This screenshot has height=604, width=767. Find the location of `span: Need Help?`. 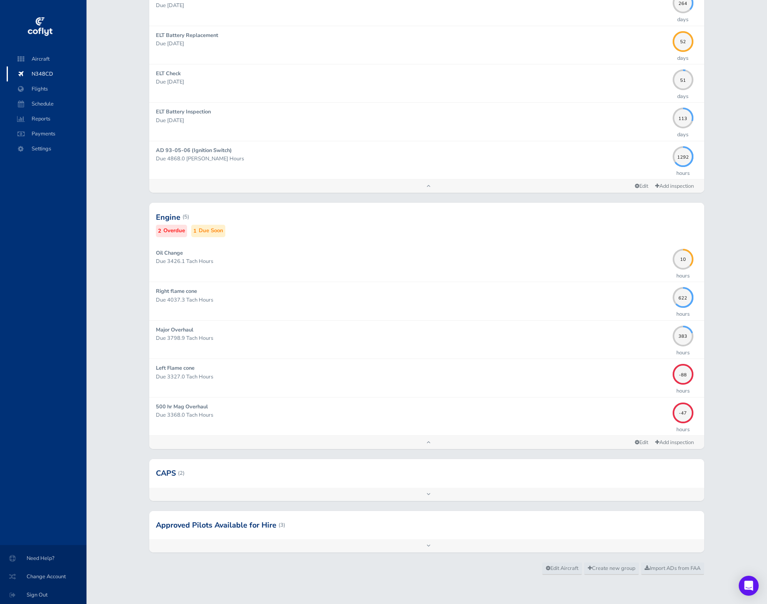

span: Need Help? is located at coordinates (43, 558).